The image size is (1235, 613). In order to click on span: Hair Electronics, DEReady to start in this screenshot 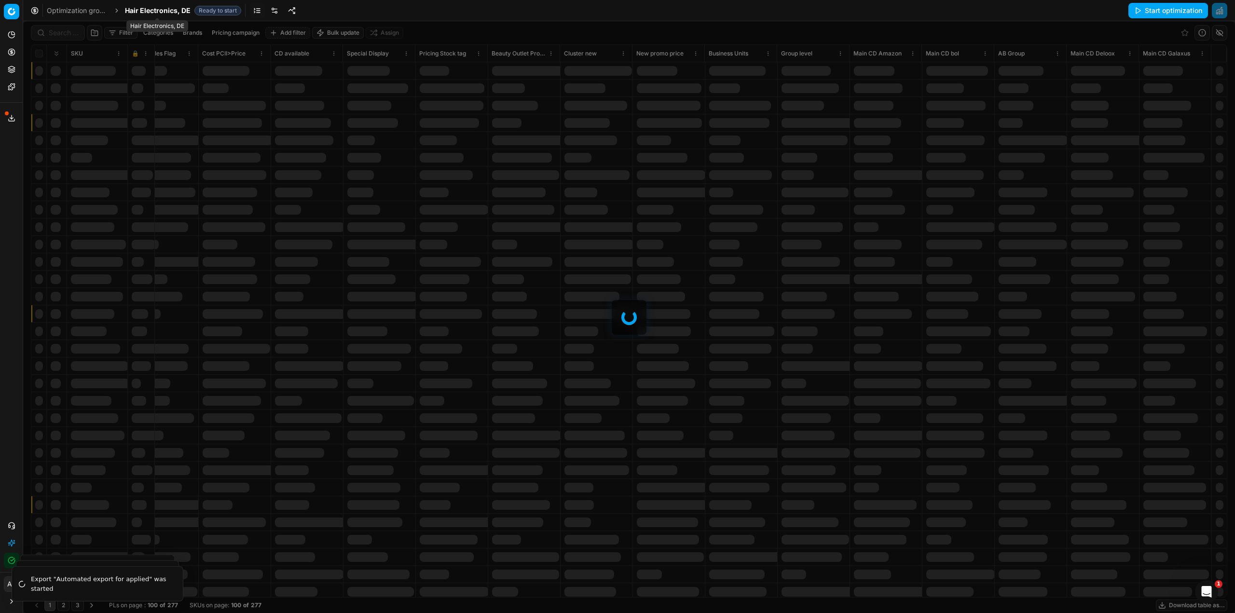, I will do `click(183, 11)`.